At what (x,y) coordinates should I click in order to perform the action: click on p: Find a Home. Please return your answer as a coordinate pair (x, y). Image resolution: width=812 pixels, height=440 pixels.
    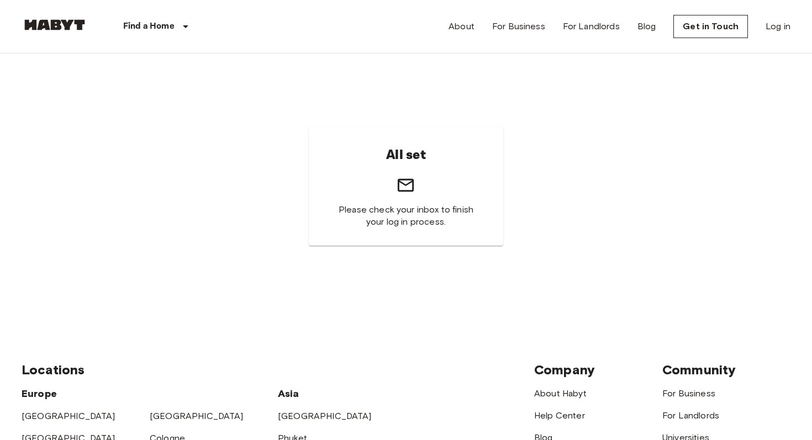
    Looking at the image, I should click on (149, 27).